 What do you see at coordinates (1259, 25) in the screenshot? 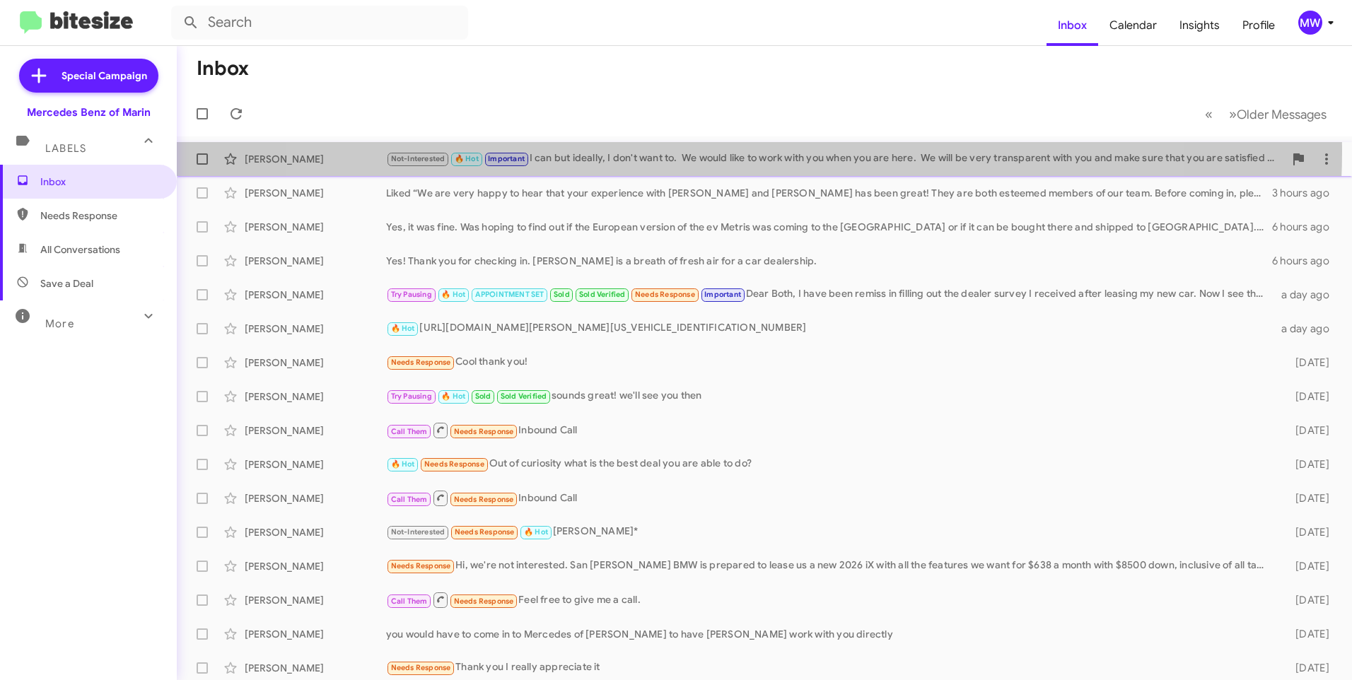
I see `a: Profile` at bounding box center [1259, 25].